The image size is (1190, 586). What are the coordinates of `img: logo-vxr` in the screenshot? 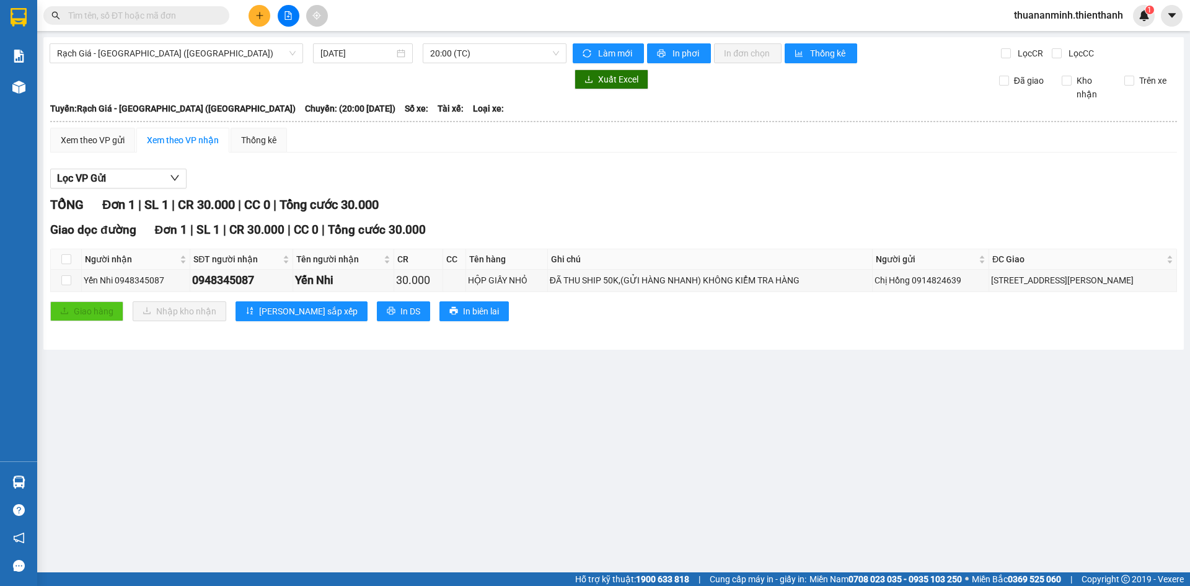 It's located at (19, 17).